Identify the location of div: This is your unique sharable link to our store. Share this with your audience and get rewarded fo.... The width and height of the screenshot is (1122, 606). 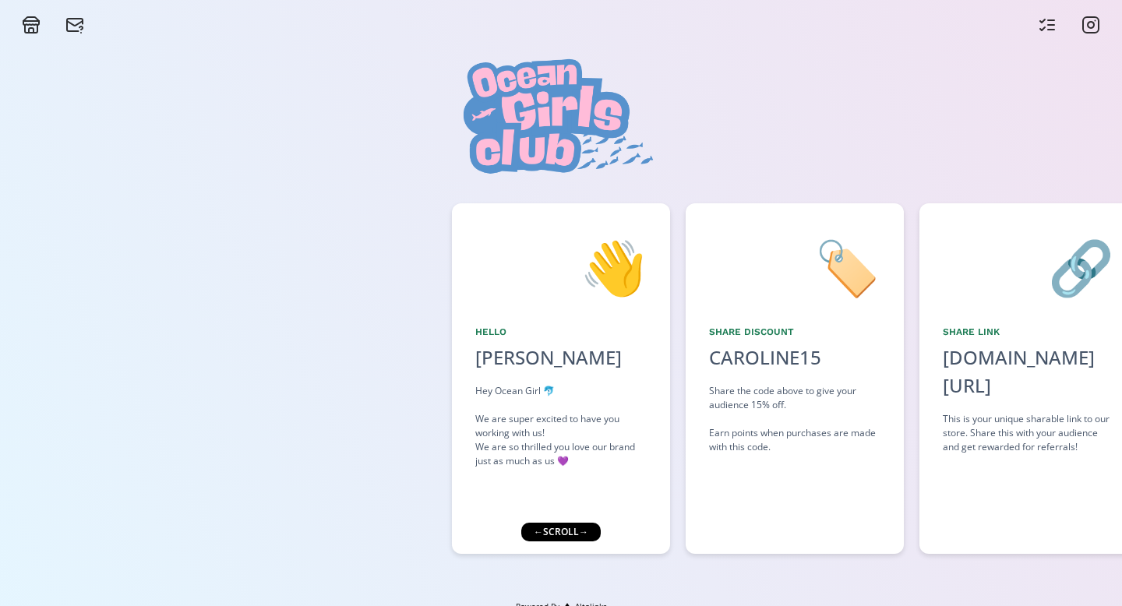
(1028, 433).